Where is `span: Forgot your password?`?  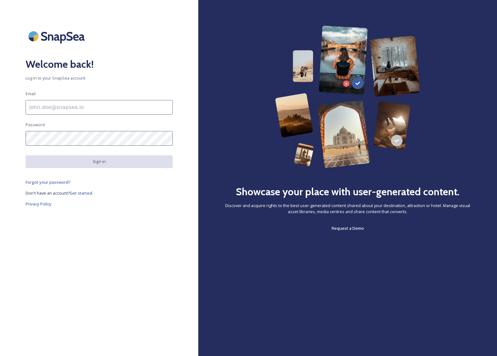
span: Forgot your password? is located at coordinates (48, 182).